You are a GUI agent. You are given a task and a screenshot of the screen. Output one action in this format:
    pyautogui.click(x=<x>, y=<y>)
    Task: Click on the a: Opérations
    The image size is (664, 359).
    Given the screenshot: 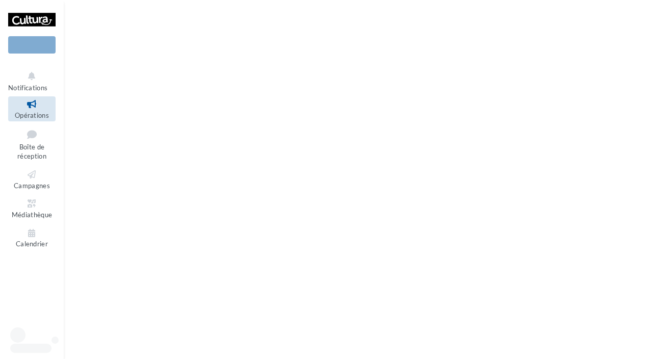 What is the action you would take?
    pyautogui.click(x=32, y=109)
    